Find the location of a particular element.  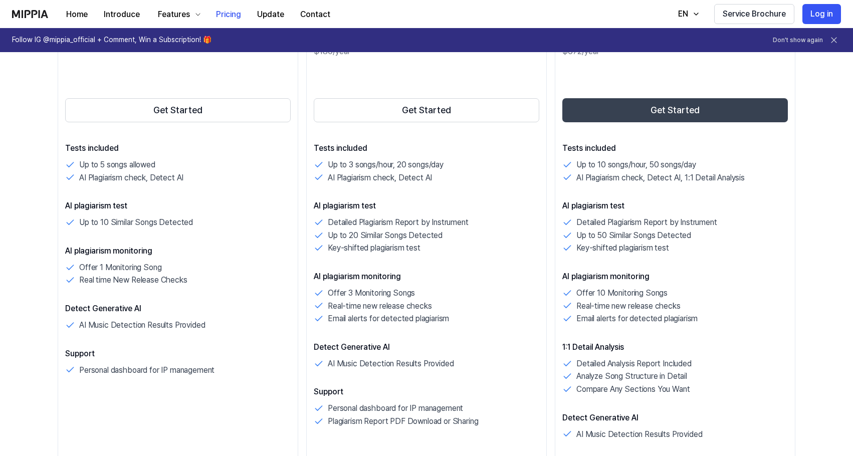

div: EN is located at coordinates (683, 14).